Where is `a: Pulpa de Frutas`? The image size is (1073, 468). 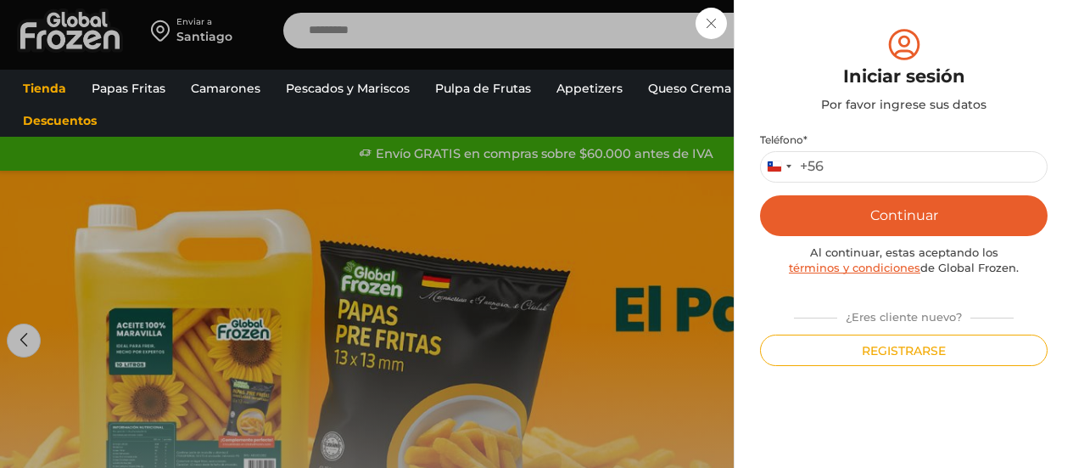 a: Pulpa de Frutas is located at coordinates (483, 88).